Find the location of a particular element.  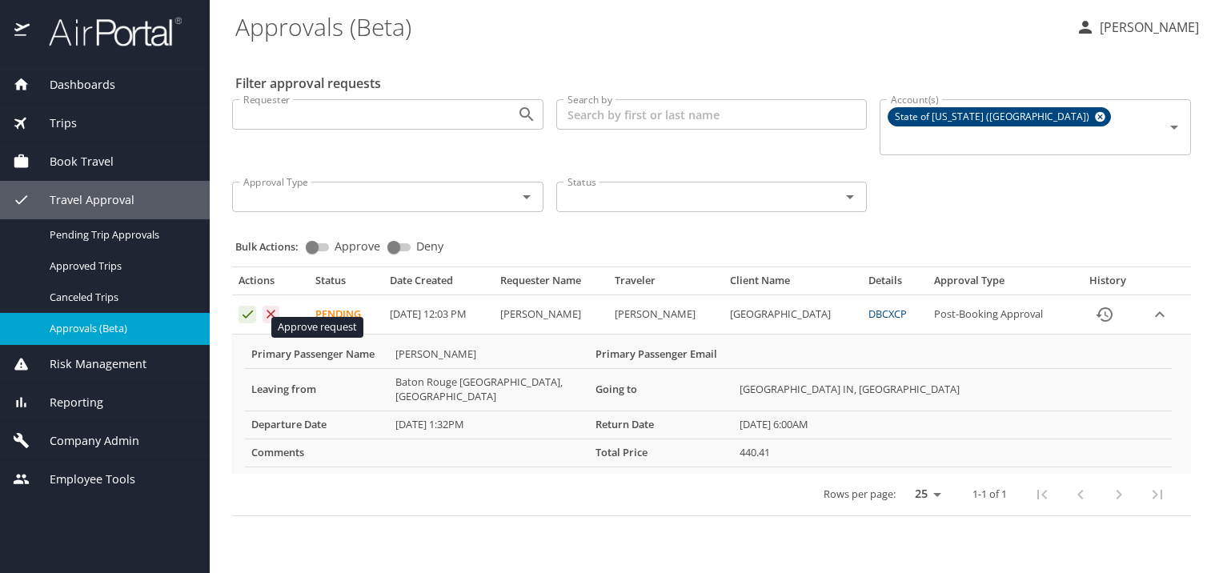

h2: Filter approval requests is located at coordinates (308, 83).